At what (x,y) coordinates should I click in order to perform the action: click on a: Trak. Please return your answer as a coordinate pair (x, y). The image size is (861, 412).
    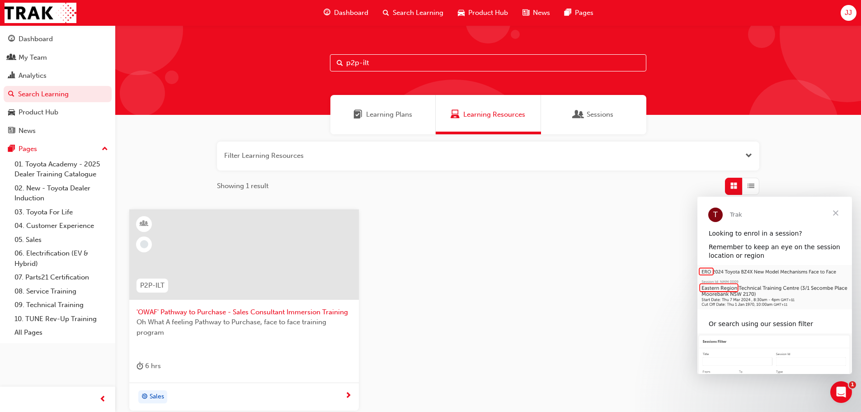
    Looking at the image, I should click on (40, 13).